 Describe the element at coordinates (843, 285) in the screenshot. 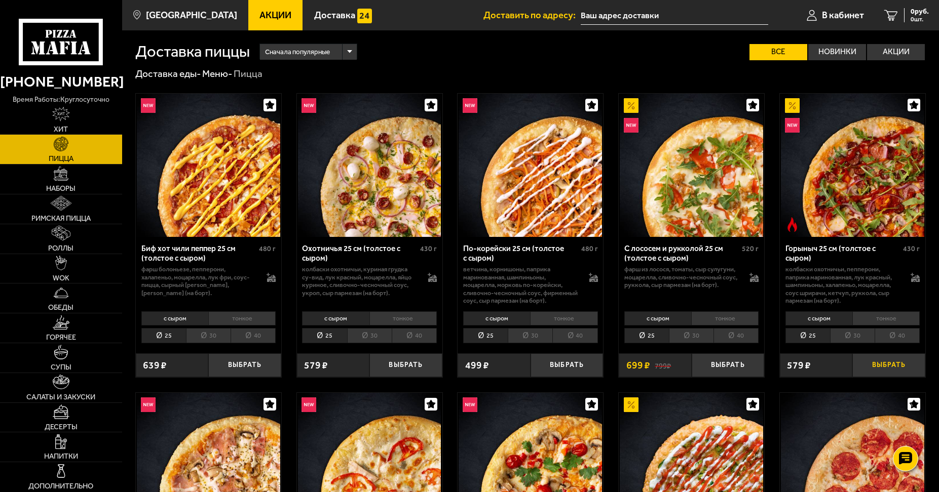

I see `p: колбаски Охотничьи, пепперони, паприка маринованная, лук красный, шампиньоны, халапеньо, моцарелл...` at that location.